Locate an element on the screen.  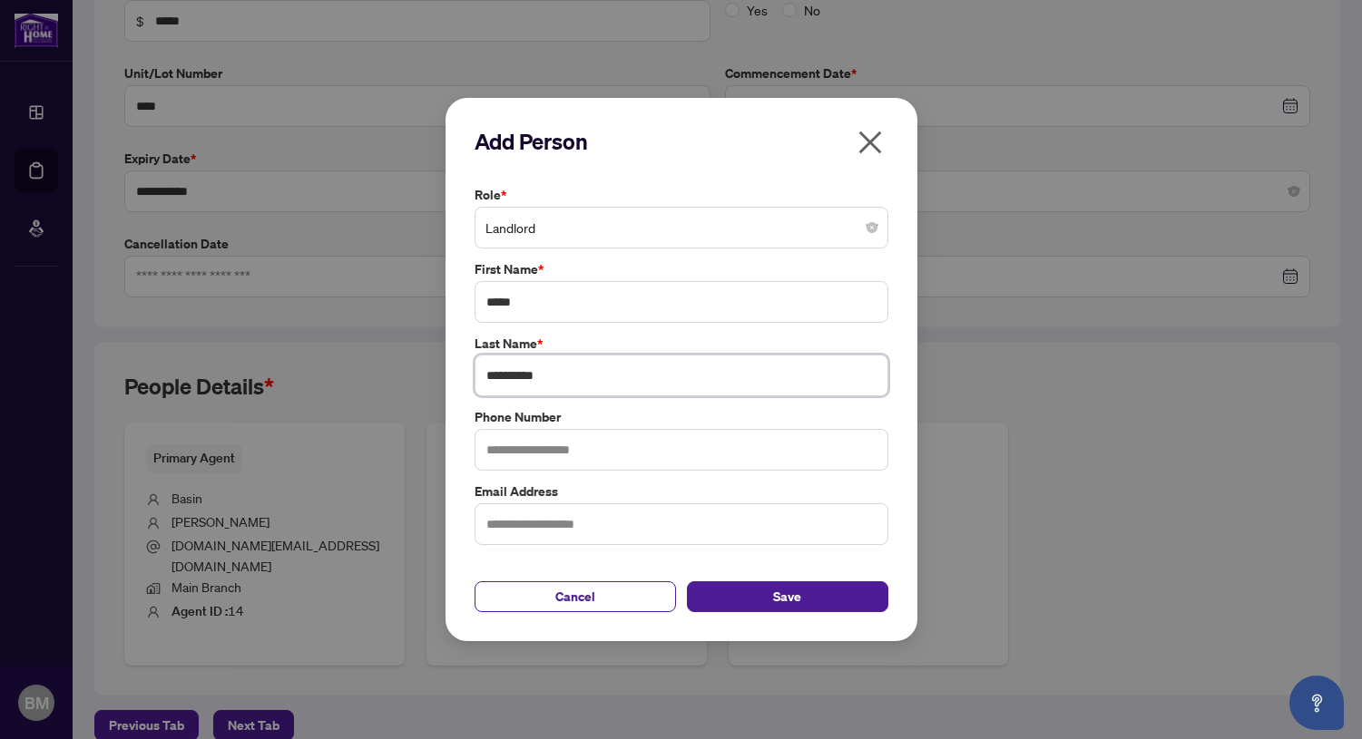
label: Role is located at coordinates (681, 195).